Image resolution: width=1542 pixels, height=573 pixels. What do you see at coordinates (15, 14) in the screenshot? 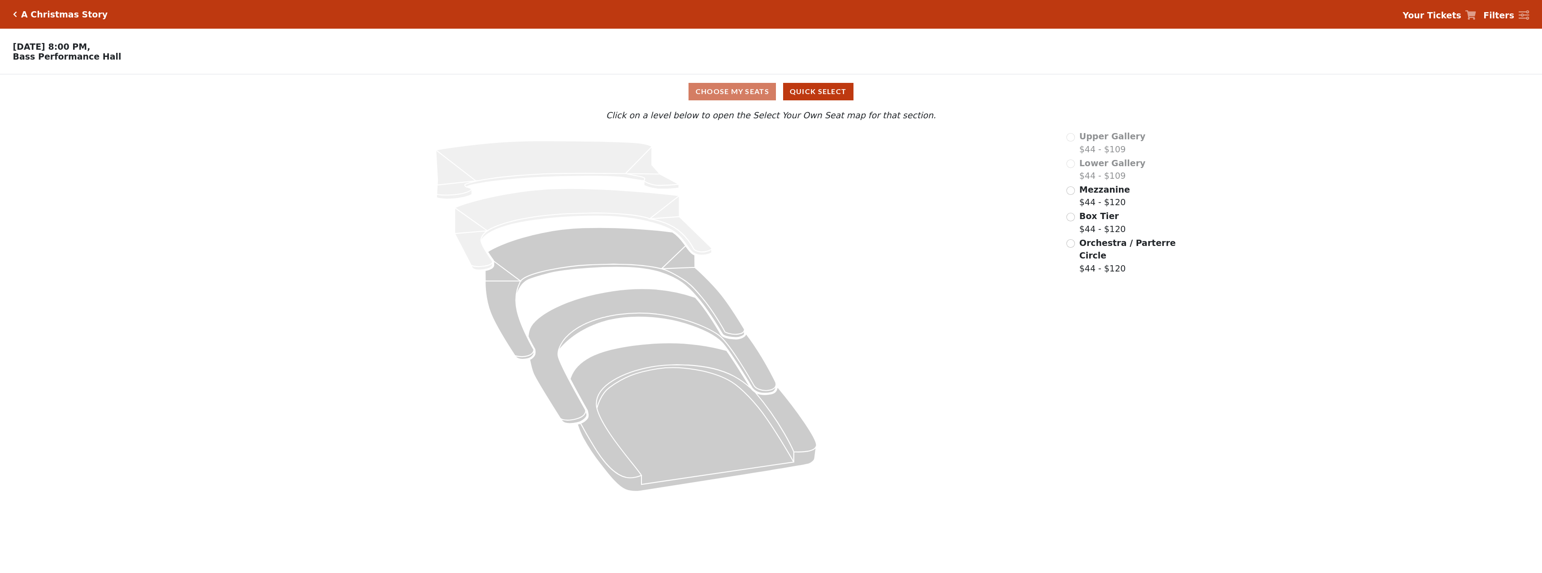
I see `a: Click here to go back to filters` at bounding box center [15, 14].